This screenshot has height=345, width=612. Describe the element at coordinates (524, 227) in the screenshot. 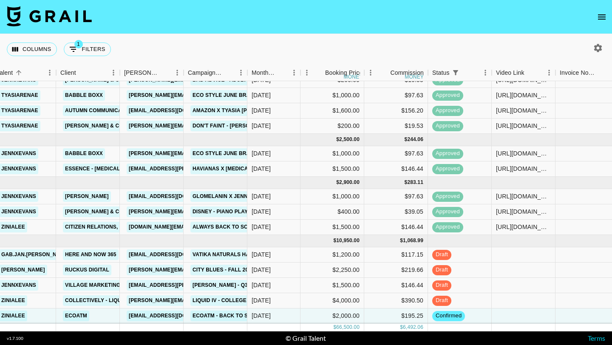

I see `div: https://www.instagram.com/reel/DNBgbclP9t1/?igsh=cWVsbDN3MWpmcmtm` at that location.